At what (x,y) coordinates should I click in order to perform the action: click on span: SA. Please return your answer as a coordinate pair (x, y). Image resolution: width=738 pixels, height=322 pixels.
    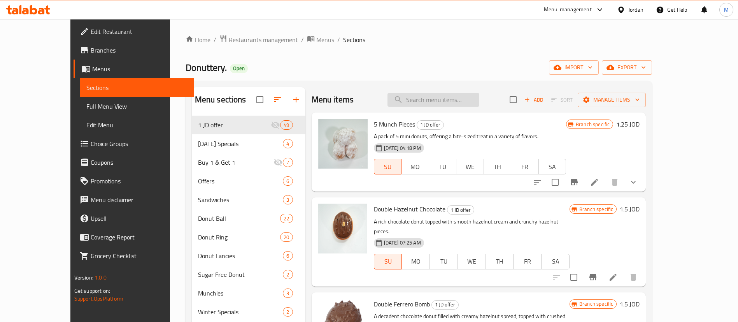
    Looking at the image, I should click on (553, 167).